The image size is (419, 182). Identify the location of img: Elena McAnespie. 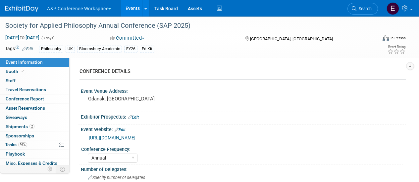
(393, 9).